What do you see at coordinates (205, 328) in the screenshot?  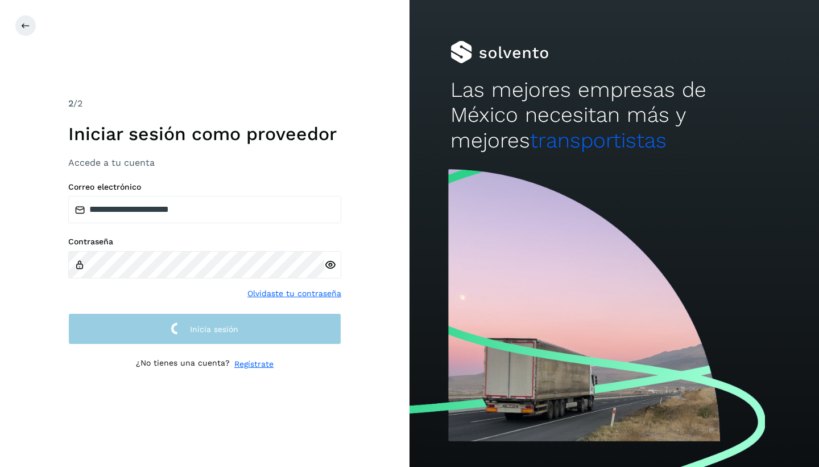 I see `button: Inicia sesión` at bounding box center [205, 328].